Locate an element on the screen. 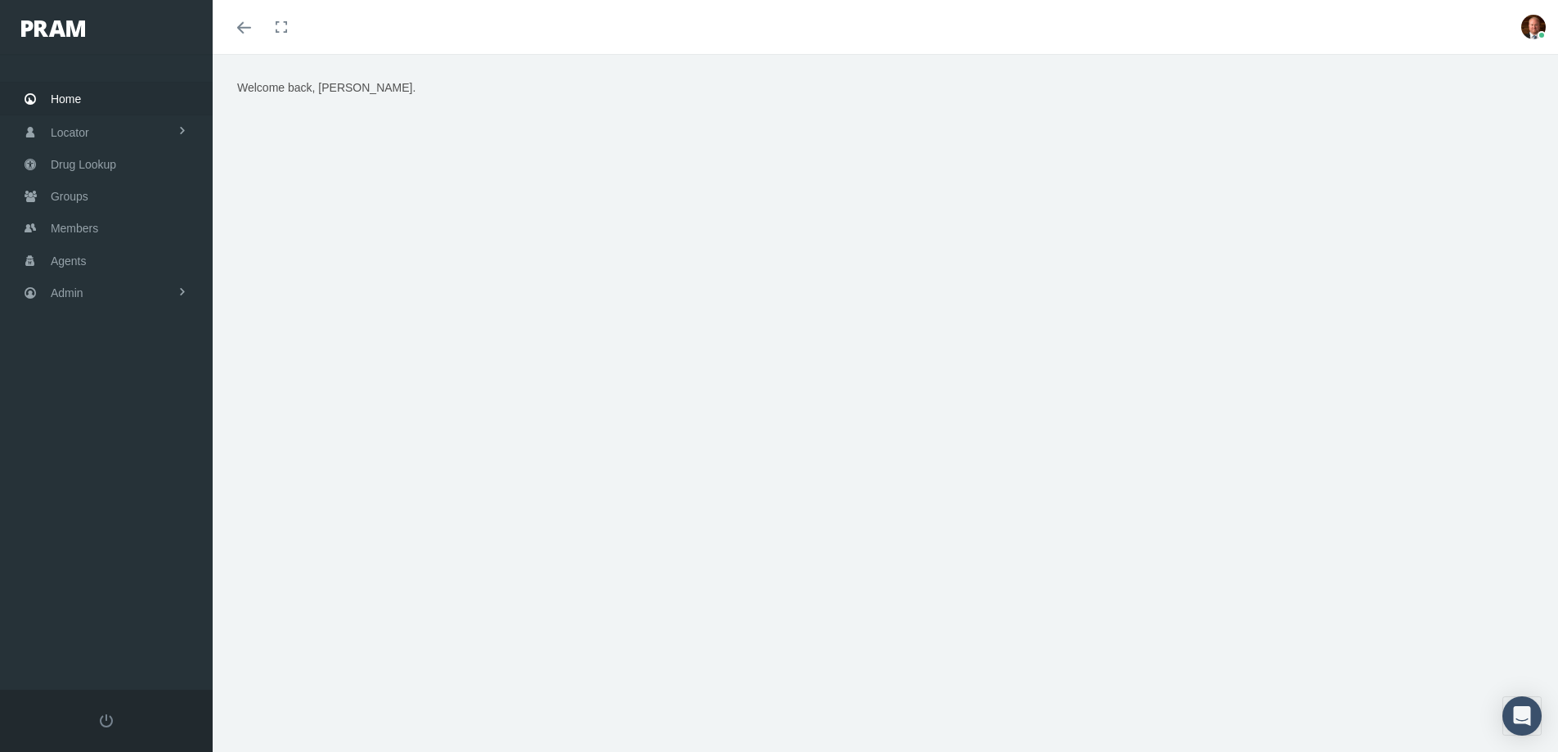 The image size is (1558, 752). img: PRAM_20_x_78.png is located at coordinates (53, 29).